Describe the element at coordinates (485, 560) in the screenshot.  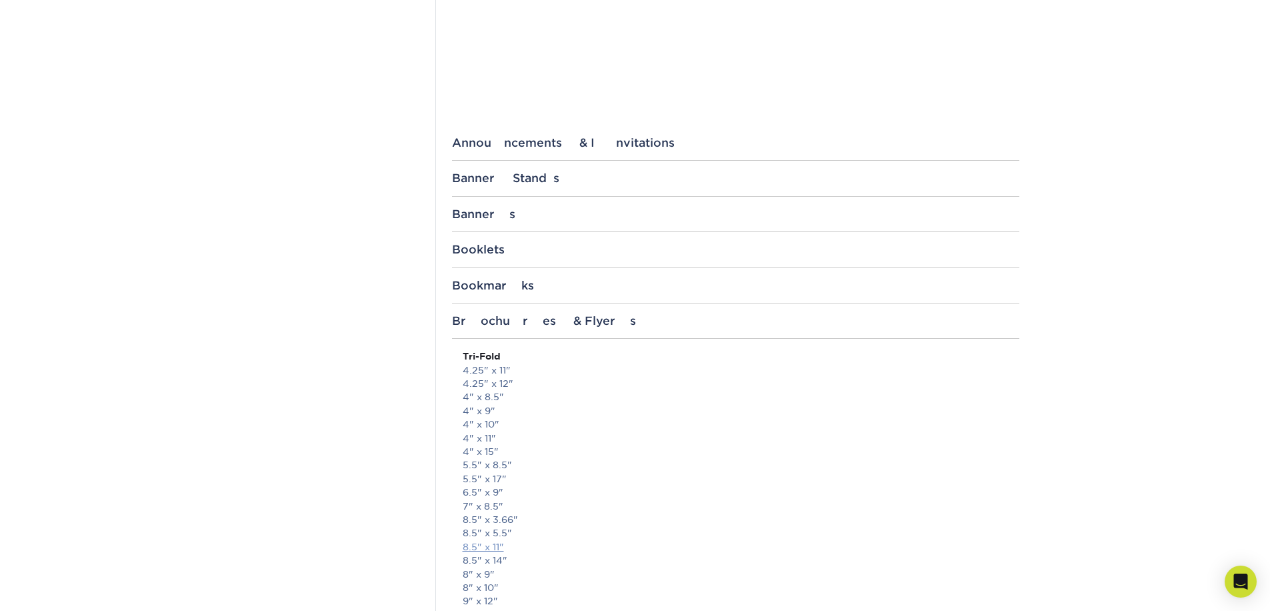
I see `a: 8.5" x 14"` at that location.